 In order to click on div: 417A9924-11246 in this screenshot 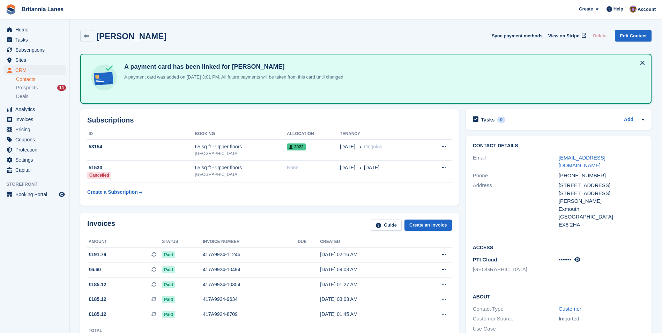, I will do `click(250, 254)`.